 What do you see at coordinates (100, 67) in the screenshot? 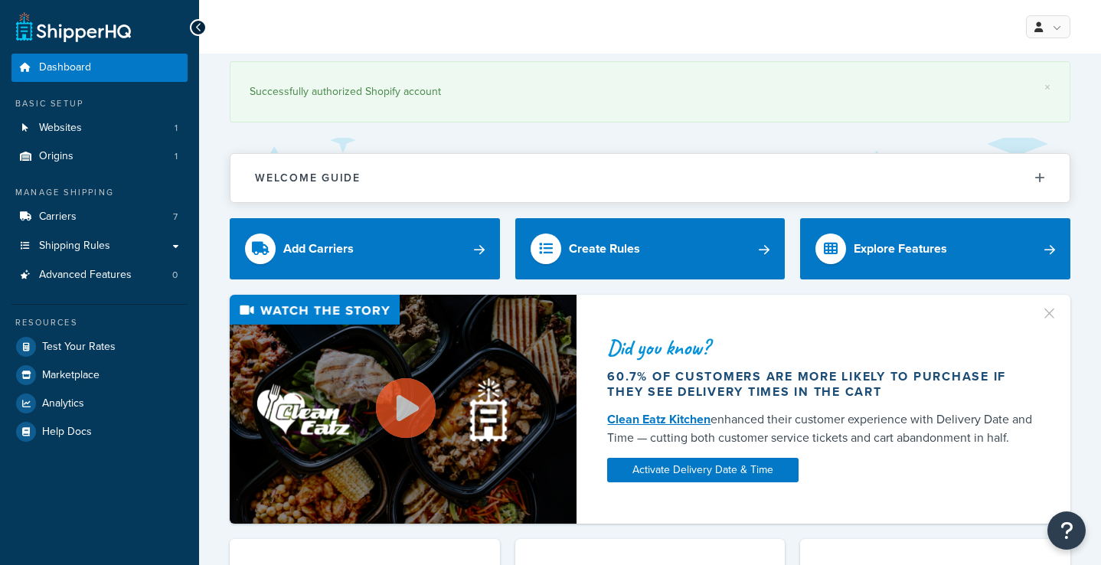
I see `li: Dashboard` at bounding box center [100, 67].